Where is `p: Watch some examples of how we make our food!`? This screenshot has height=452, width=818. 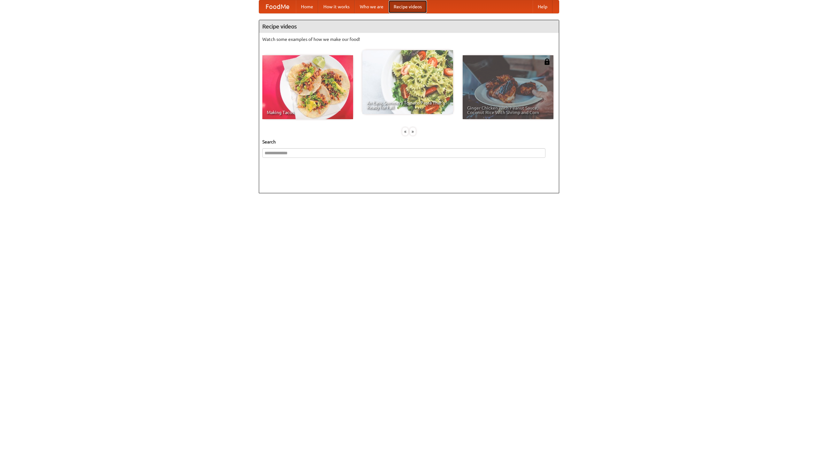 p: Watch some examples of how we make our food! is located at coordinates (409, 39).